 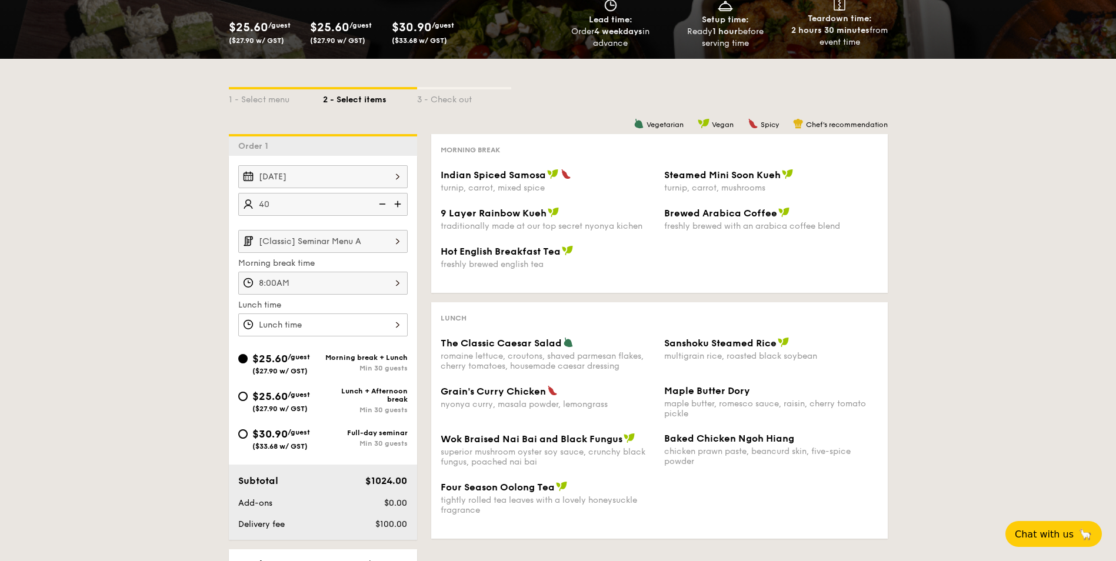 I want to click on span: Add-ons, so click(x=255, y=503).